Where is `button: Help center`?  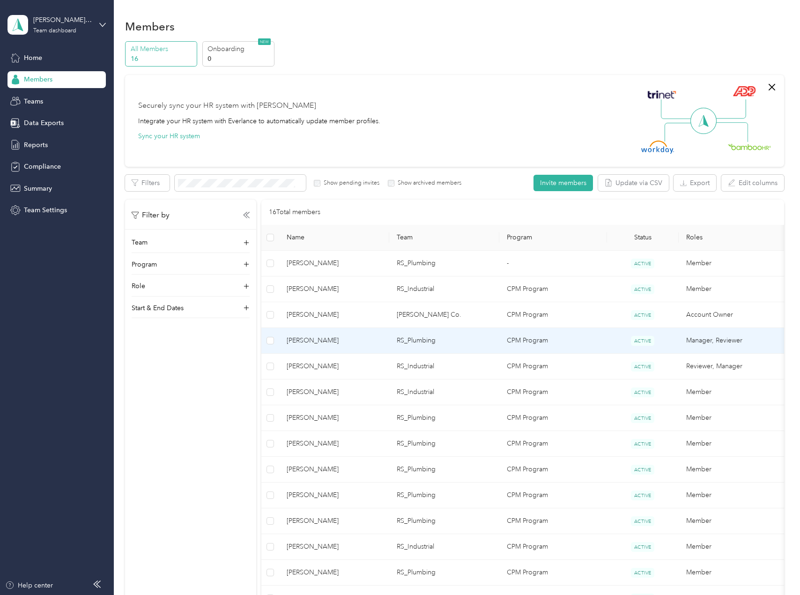
button: Help center is located at coordinates (29, 585).